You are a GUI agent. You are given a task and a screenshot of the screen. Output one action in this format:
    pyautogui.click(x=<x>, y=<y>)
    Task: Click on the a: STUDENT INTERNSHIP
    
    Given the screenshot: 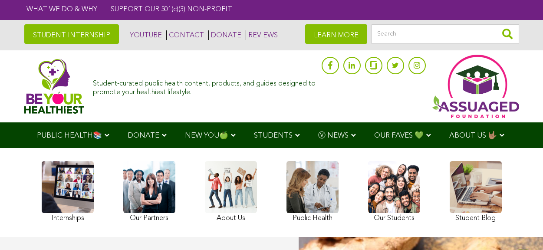 What is the action you would take?
    pyautogui.click(x=72, y=34)
    